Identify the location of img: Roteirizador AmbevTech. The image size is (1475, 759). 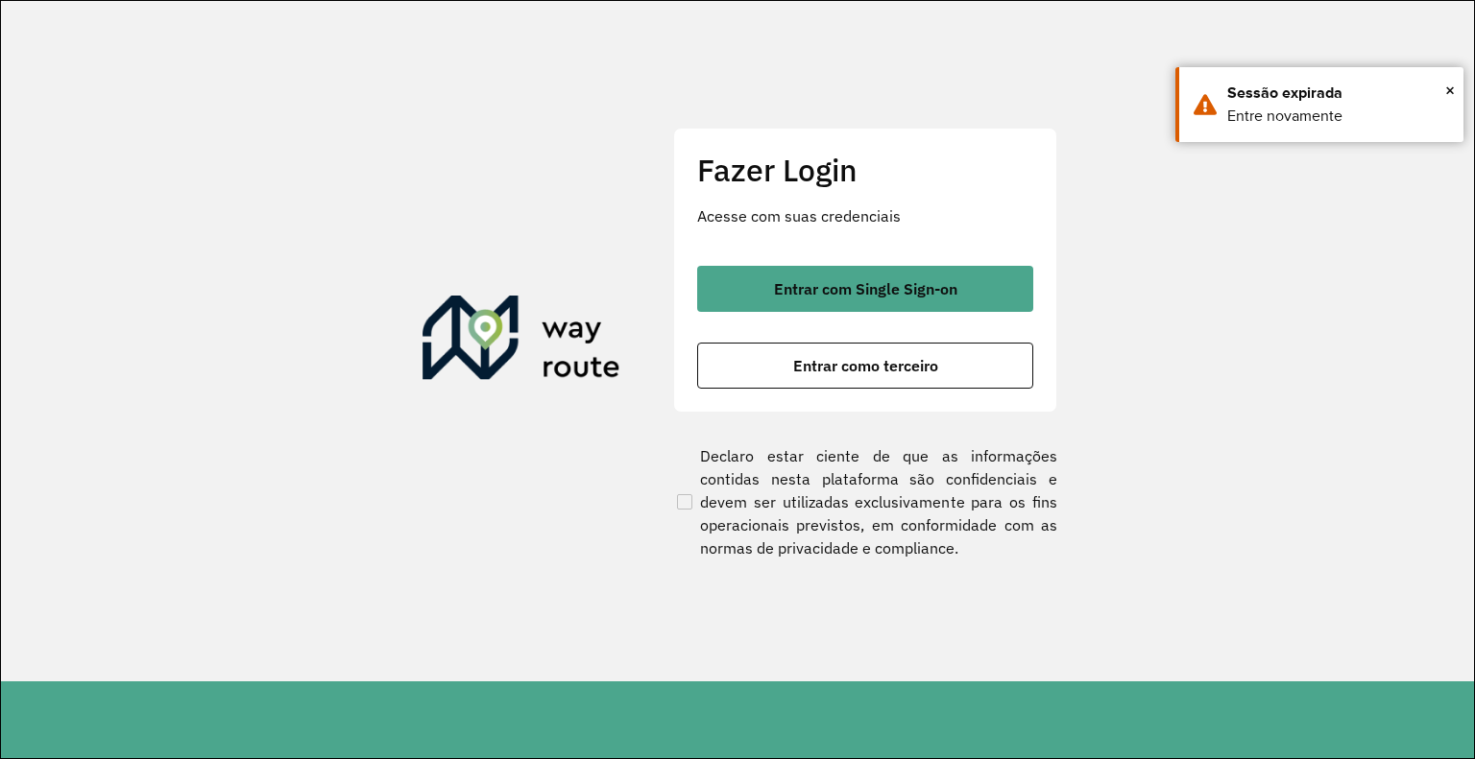
(521, 342).